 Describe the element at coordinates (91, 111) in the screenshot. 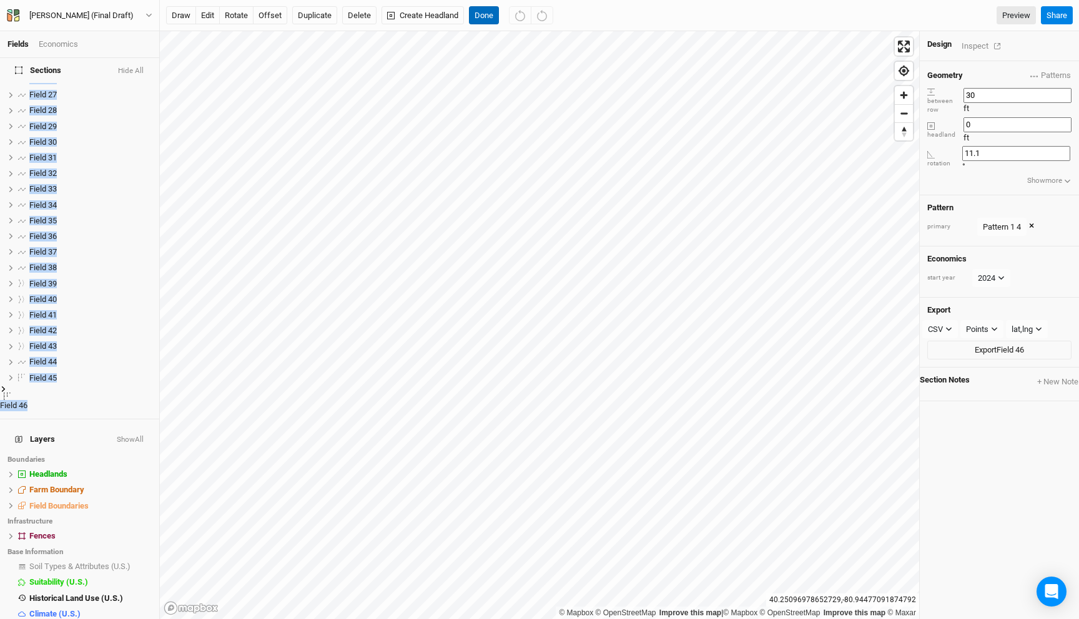

I see `div: Field 28` at that location.